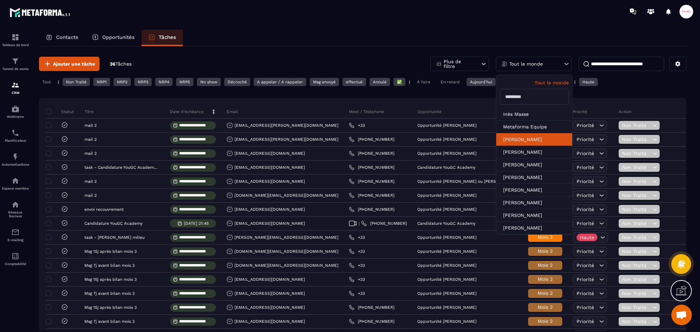 Image resolution: width=700 pixels, height=332 pixels. What do you see at coordinates (682, 315) in the screenshot?
I see `a: Ouvrir le chat` at bounding box center [682, 315].